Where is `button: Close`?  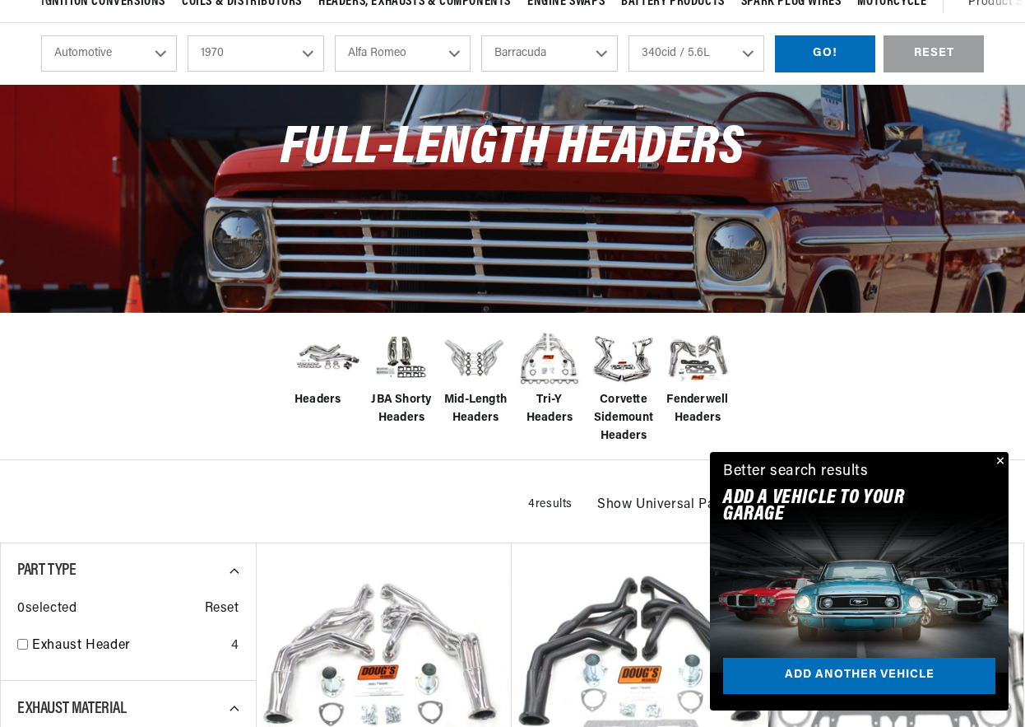 button: Close is located at coordinates (999, 462).